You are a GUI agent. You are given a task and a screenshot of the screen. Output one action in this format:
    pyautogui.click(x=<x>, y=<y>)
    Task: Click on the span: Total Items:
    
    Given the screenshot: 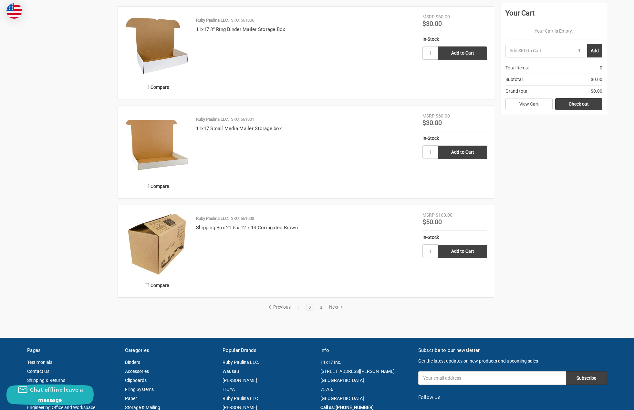 What is the action you would take?
    pyautogui.click(x=517, y=68)
    